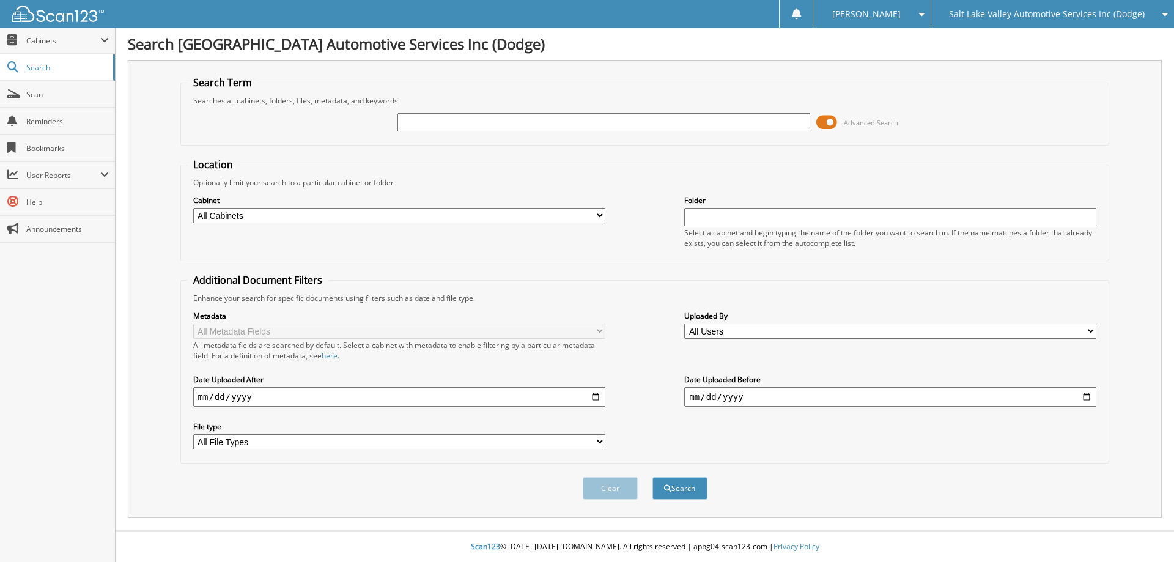  Describe the element at coordinates (67, 229) in the screenshot. I see `span: Announcements` at that location.